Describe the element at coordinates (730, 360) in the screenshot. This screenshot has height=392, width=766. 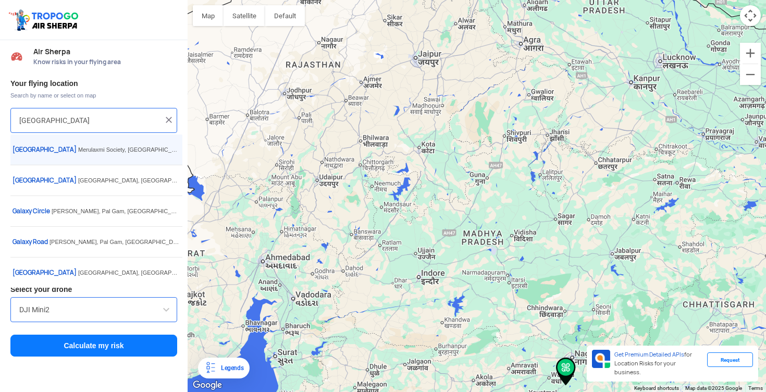
I see `div: Request` at that location.